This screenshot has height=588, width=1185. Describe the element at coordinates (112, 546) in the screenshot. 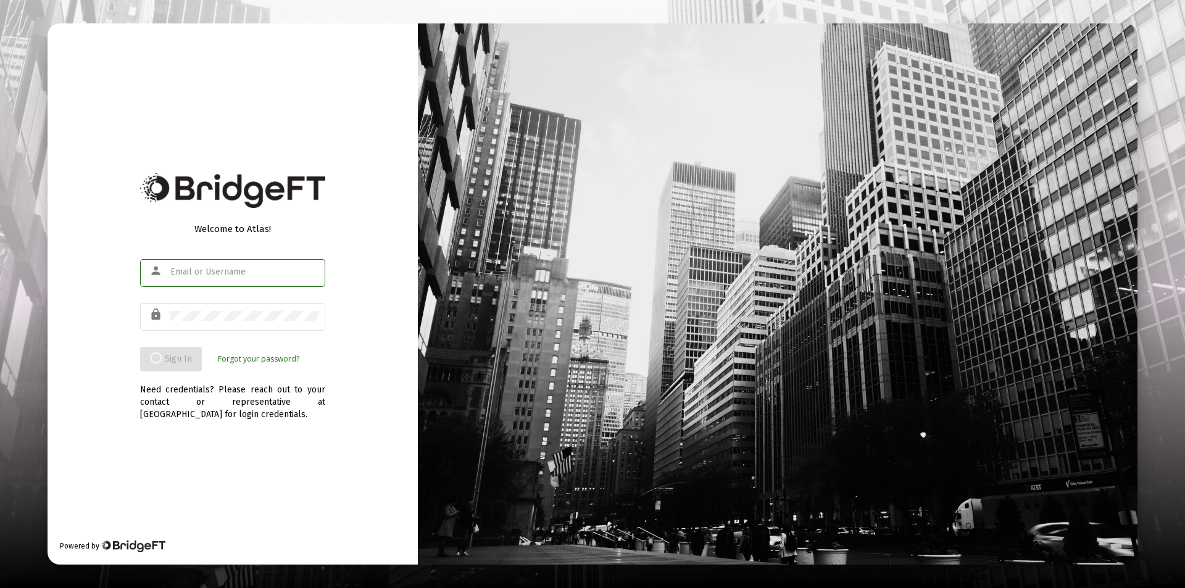

I see `div: Powered by` at that location.